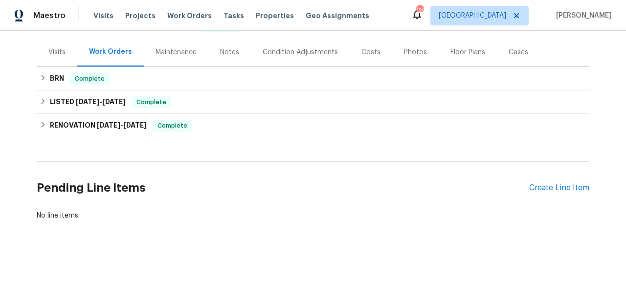 This screenshot has width=626, height=287. What do you see at coordinates (371, 52) in the screenshot?
I see `div: Costs` at bounding box center [371, 52].